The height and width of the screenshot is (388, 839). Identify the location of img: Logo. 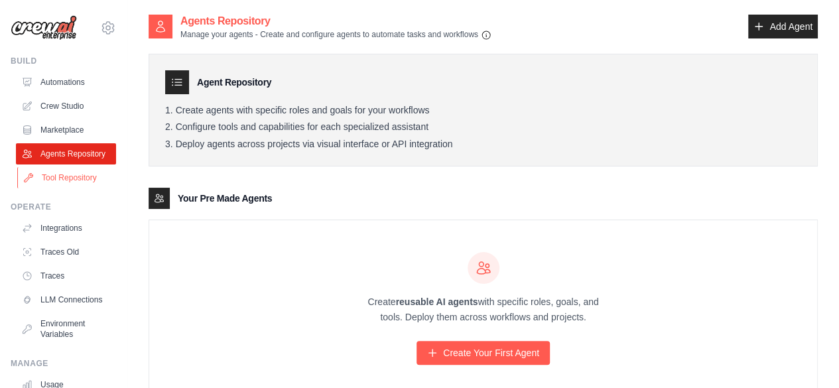
(44, 28).